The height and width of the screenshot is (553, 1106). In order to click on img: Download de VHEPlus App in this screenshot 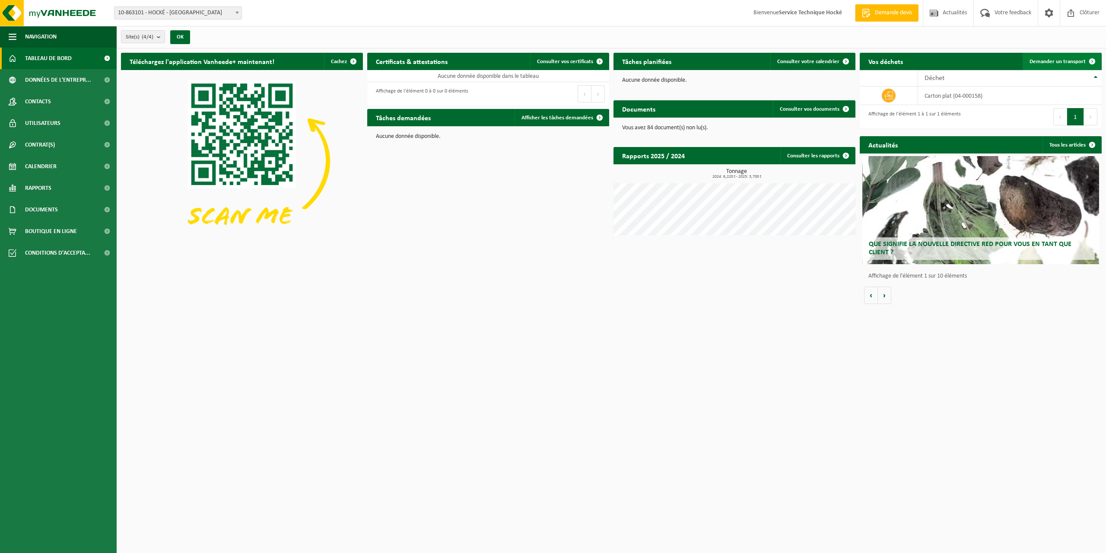, I will do `click(242, 161)`.